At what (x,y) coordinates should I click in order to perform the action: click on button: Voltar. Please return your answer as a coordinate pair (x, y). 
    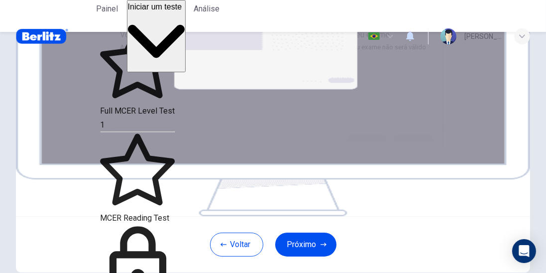
    Looking at the image, I should click on (237, 245).